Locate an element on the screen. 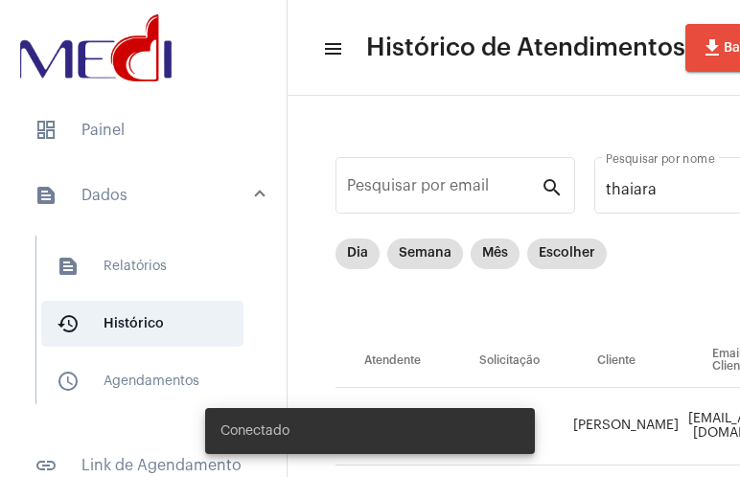  mat-chip: Dia is located at coordinates (357, 254).